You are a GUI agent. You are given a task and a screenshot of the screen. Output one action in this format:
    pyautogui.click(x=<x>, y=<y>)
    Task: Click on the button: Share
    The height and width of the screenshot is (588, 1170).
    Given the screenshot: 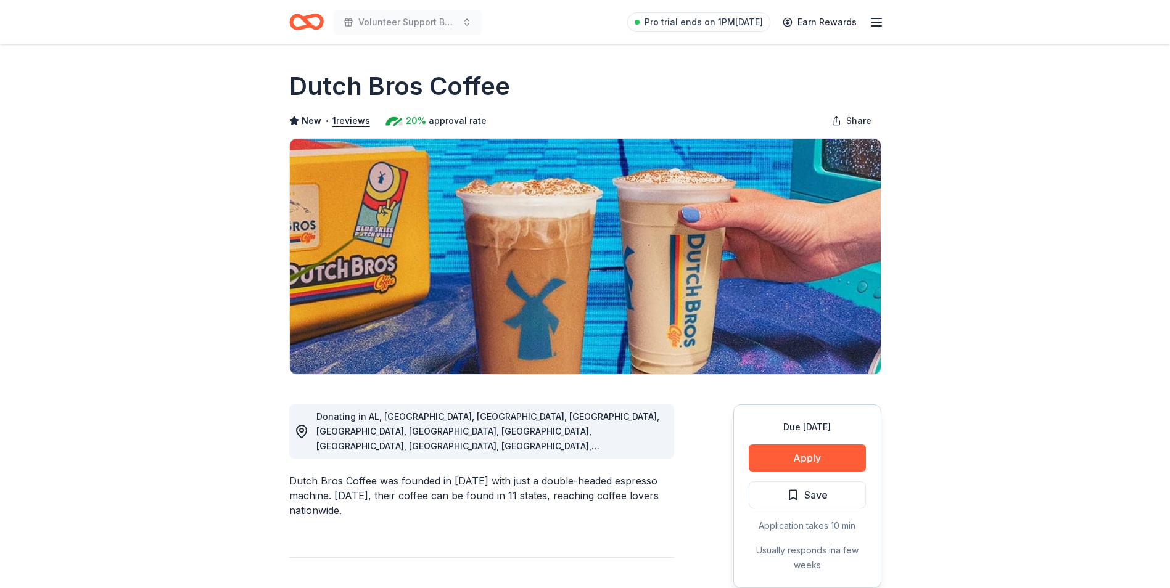 What is the action you would take?
    pyautogui.click(x=851, y=121)
    